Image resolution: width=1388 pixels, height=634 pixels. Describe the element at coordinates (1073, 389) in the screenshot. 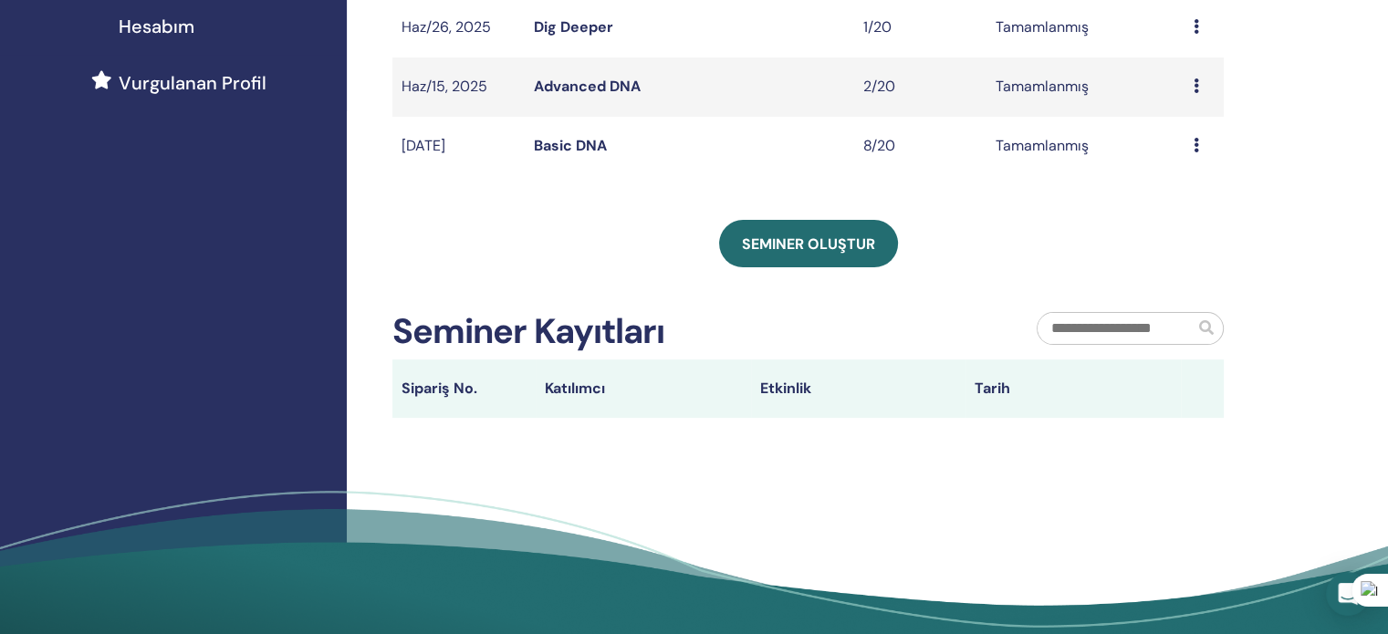

I see `th: Tarih` at that location.